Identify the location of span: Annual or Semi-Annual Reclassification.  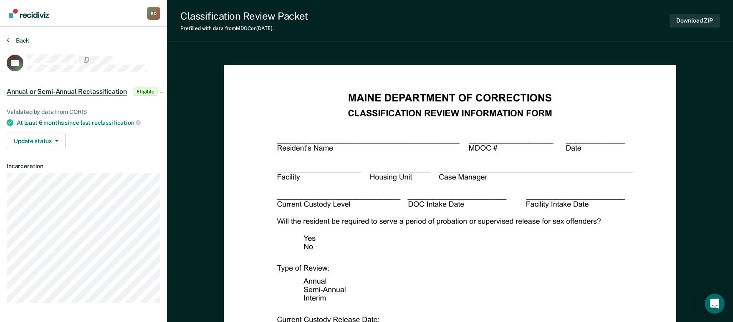
(67, 92).